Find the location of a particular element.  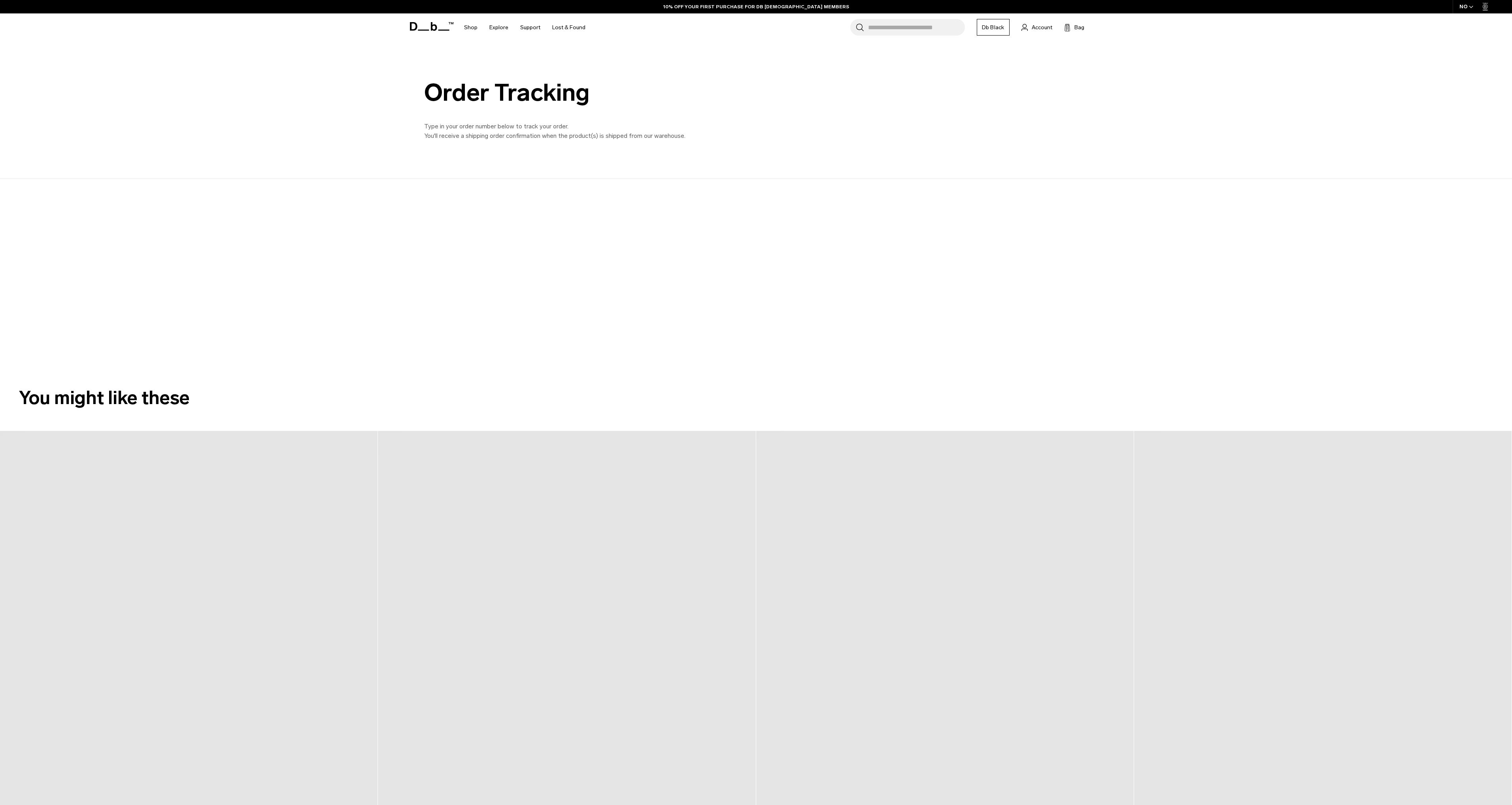

nav: Main Navigation is located at coordinates (524, 28).